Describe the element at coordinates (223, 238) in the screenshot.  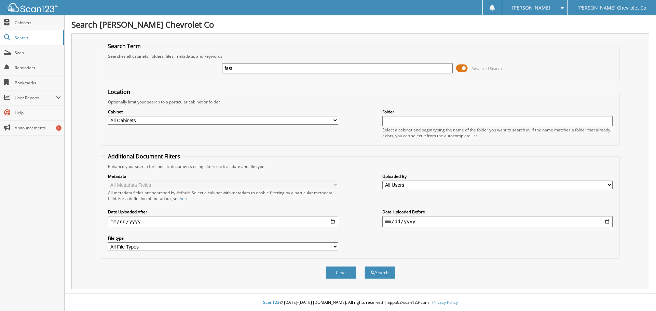
I see `label: File type` at that location.